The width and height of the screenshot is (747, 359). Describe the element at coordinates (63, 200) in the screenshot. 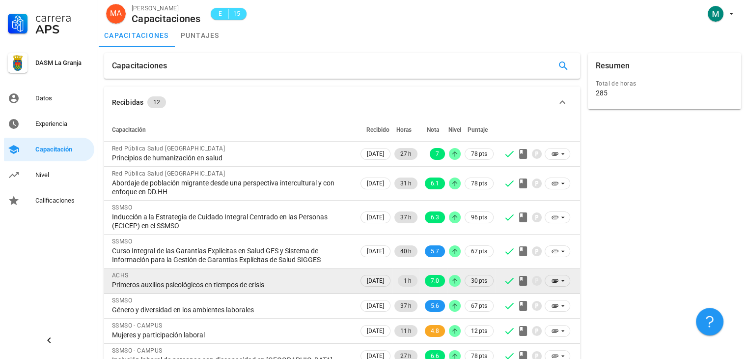

I see `div: Calificaciones` at that location.